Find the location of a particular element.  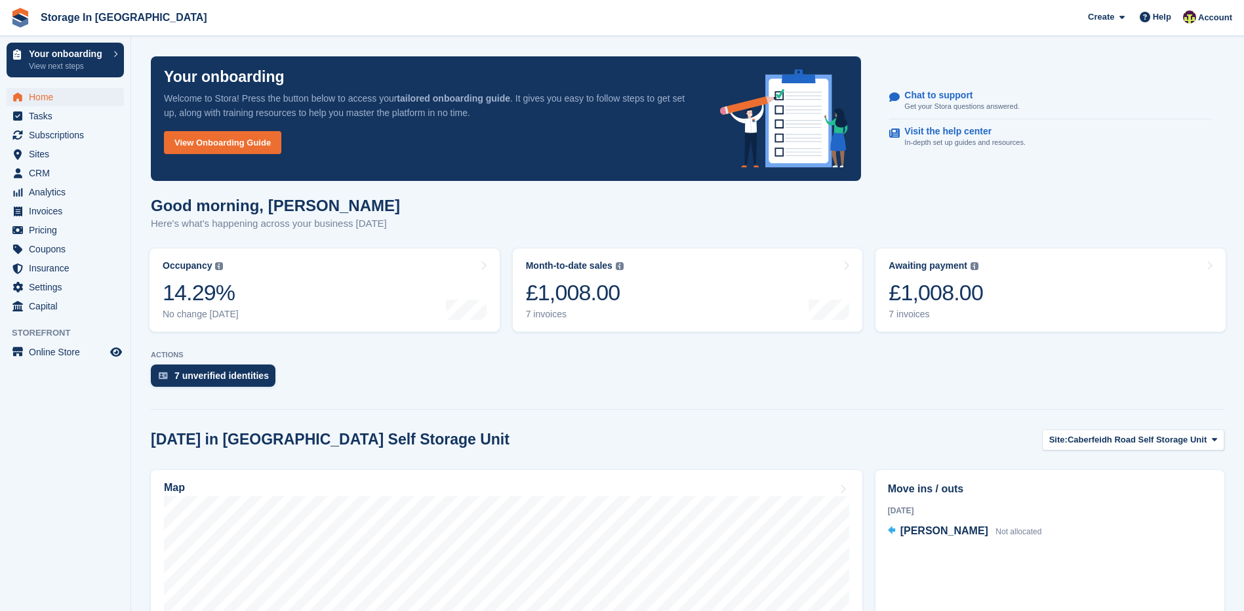

span: Online Store is located at coordinates (68, 352).